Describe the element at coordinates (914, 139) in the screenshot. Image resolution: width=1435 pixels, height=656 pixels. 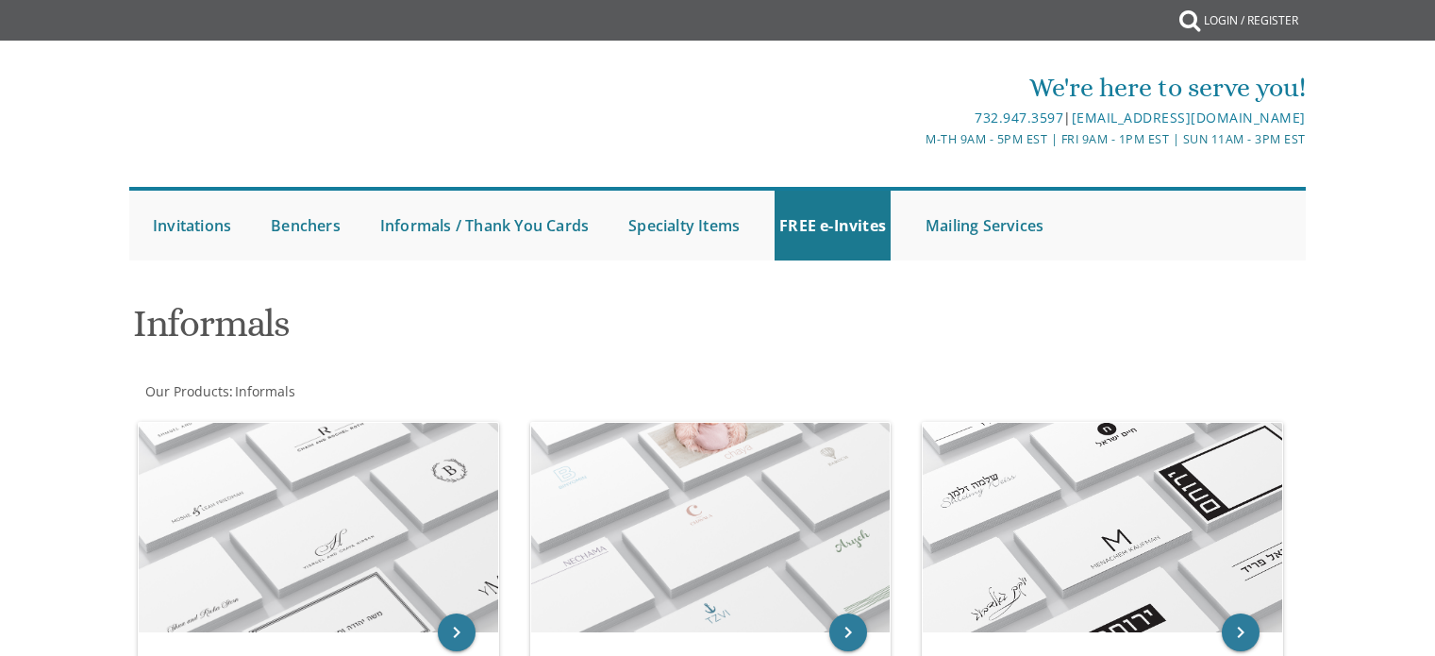
I see `div: M-Th 9am - 5pm EST | Fri 9am - 1pm EST | Sun 11am - 3pm EST` at that location.